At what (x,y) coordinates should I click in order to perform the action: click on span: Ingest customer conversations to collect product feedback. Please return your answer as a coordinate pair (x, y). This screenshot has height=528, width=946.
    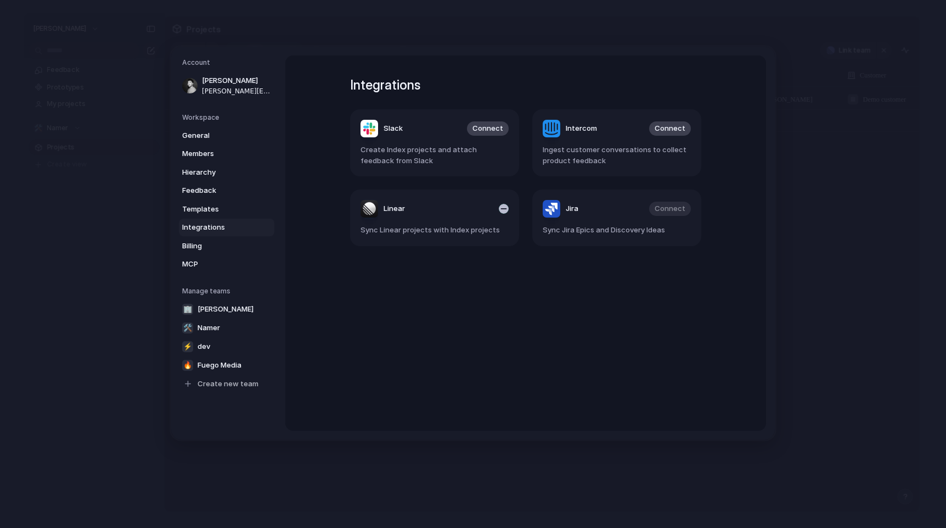
    Looking at the image, I should click on (617, 155).